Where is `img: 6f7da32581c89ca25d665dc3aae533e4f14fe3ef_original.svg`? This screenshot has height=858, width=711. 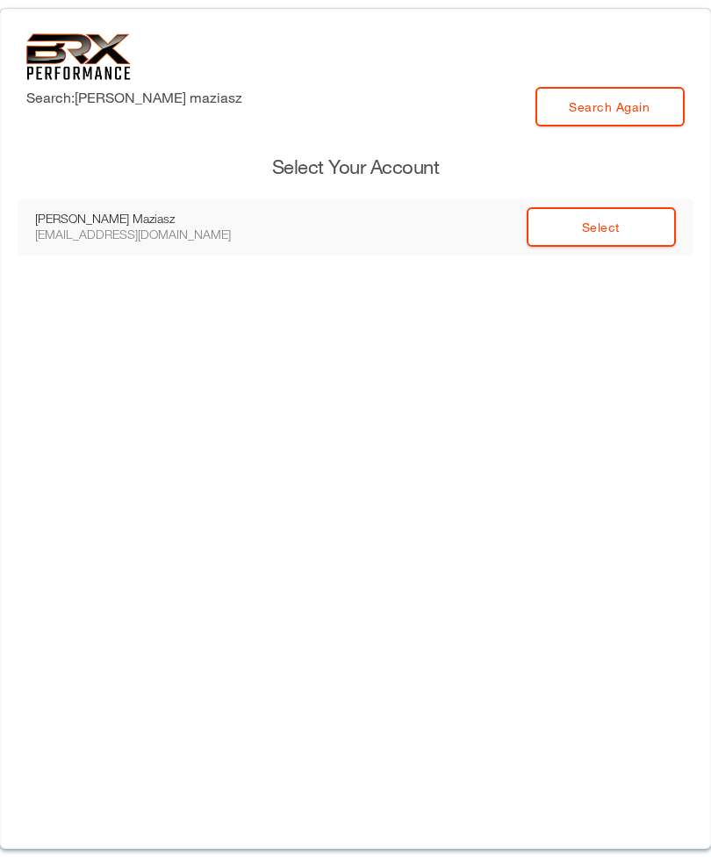
img: 6f7da32581c89ca25d665dc3aae533e4f14fe3ef_original.svg is located at coordinates (78, 56).